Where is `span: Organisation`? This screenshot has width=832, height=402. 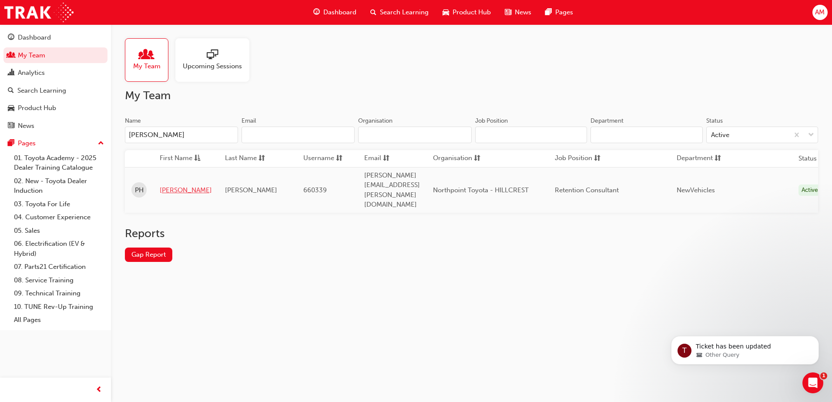 span: Organisation is located at coordinates (452, 158).